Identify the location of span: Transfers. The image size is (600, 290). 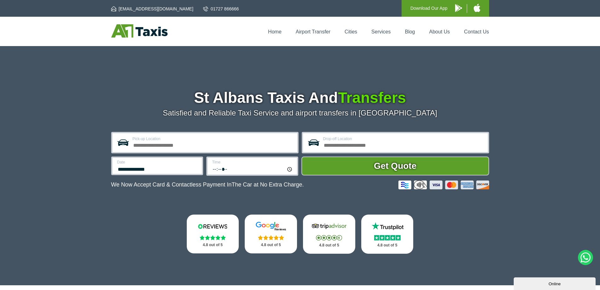
(372, 97).